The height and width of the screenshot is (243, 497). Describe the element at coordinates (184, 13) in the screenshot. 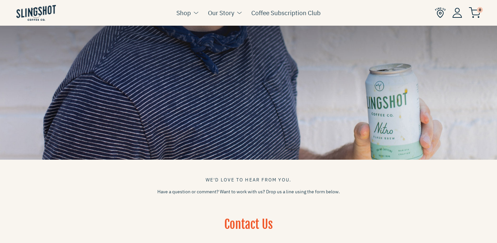

I see `a: Shop` at that location.